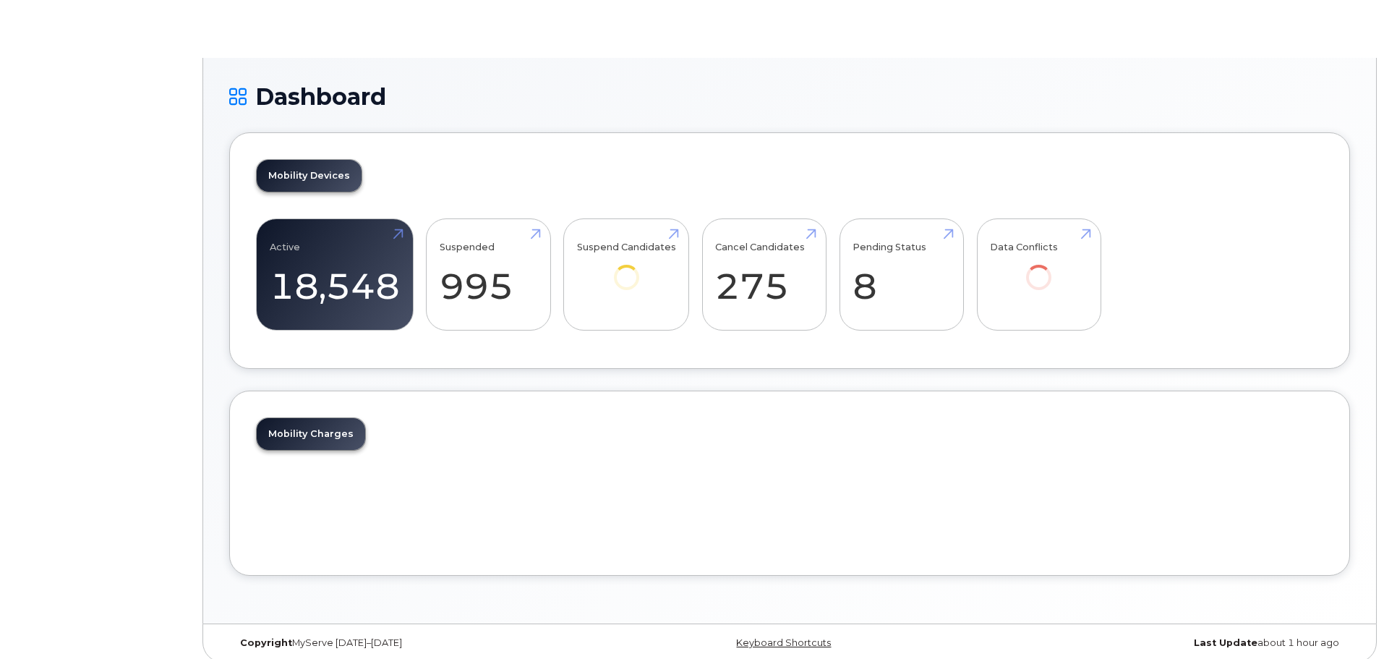 The image size is (1384, 659). I want to click on a: Pending Status 8, so click(901, 275).